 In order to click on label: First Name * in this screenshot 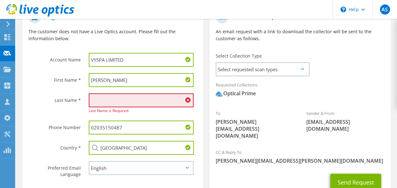, I will do `click(55, 78)`.